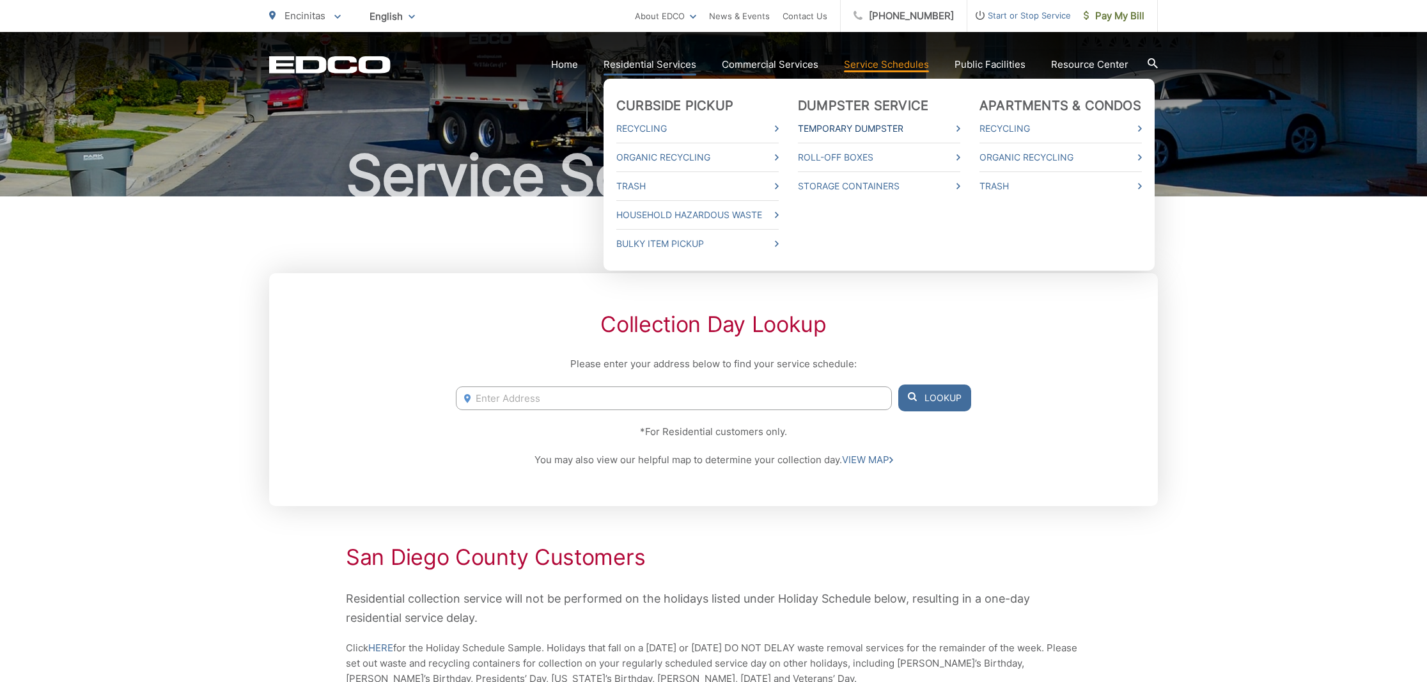 The height and width of the screenshot is (682, 1427). What do you see at coordinates (868, 460) in the screenshot?
I see `a: VIEW MAP` at bounding box center [868, 460].